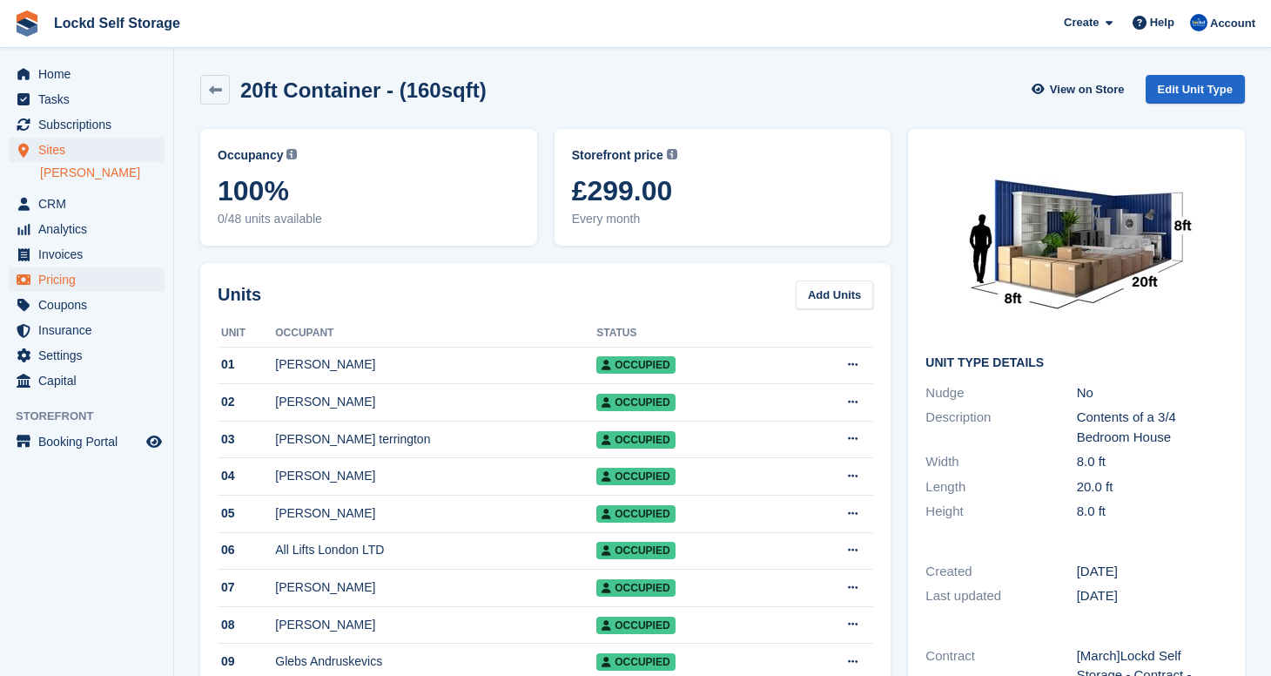 The width and height of the screenshot is (1271, 676). What do you see at coordinates (435, 549) in the screenshot?
I see `div: All Lifts London LTD` at bounding box center [435, 549].